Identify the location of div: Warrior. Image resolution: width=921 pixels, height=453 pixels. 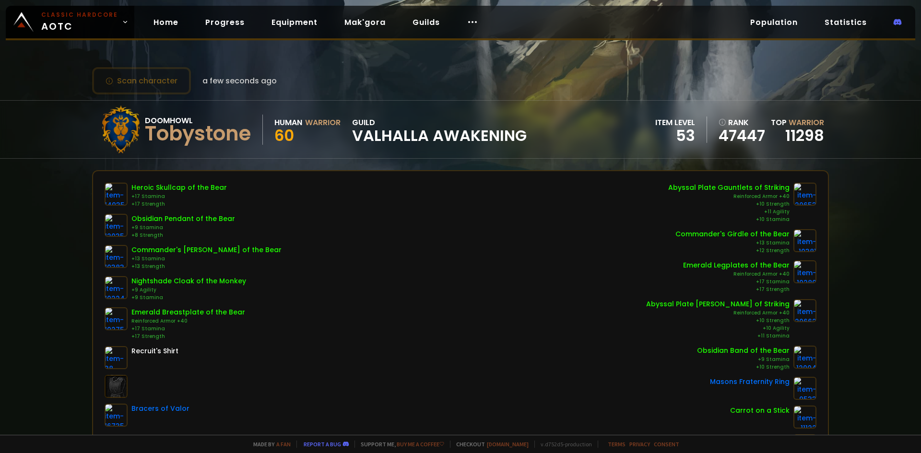
(323, 122).